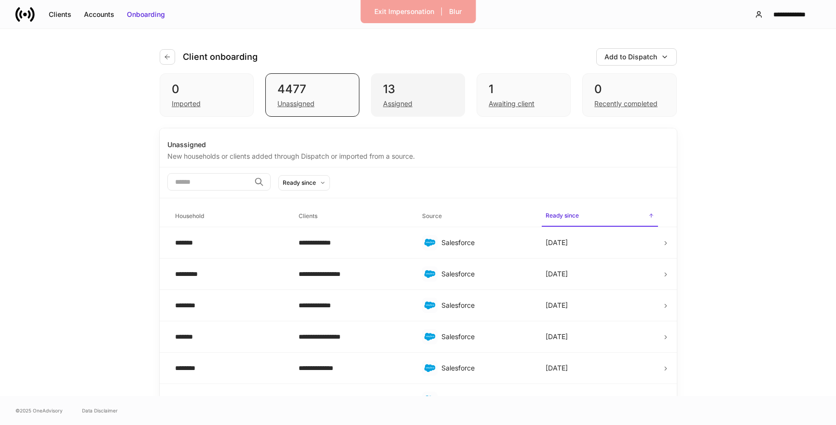  Describe the element at coordinates (308, 216) in the screenshot. I see `h6: Clients` at that location.